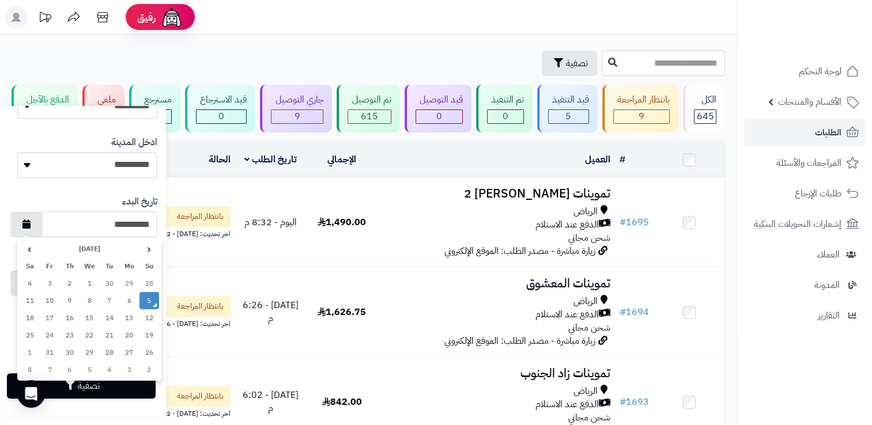 This screenshot has height=425, width=872. What do you see at coordinates (296, 108) in the screenshot?
I see `a: جاري التوصيل 9` at bounding box center [296, 108].